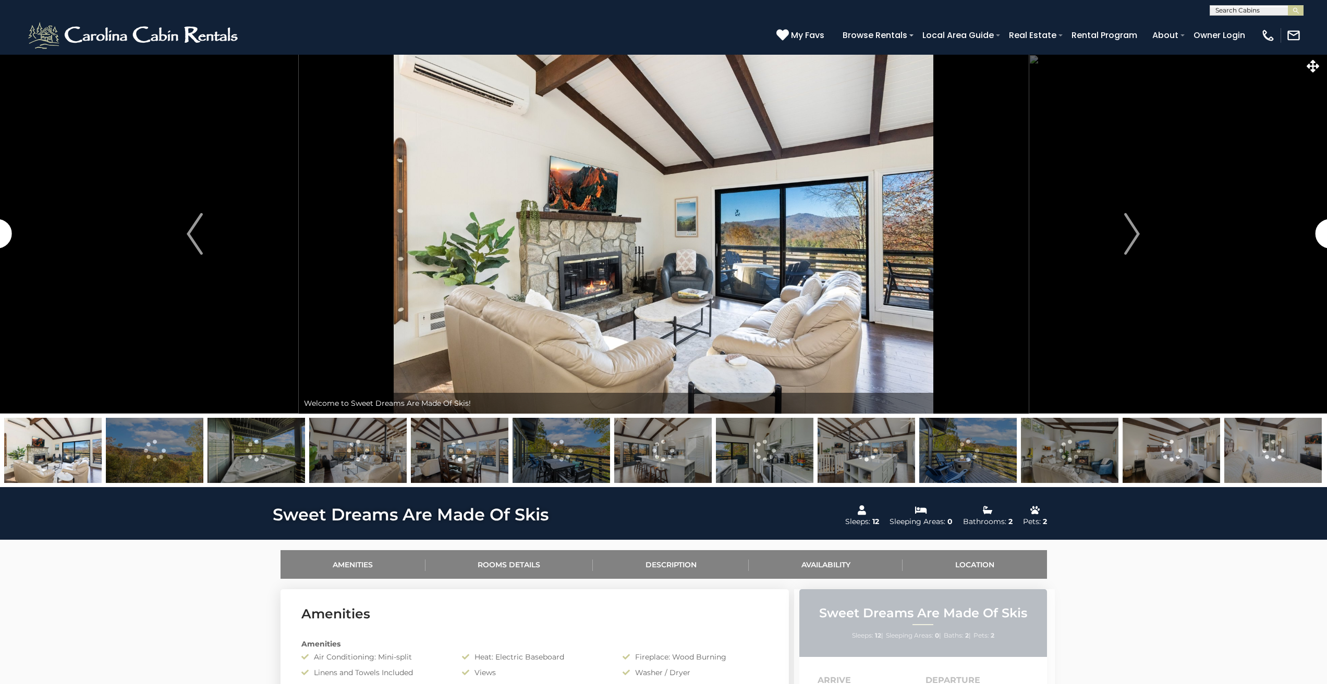 Image resolution: width=1327 pixels, height=684 pixels. What do you see at coordinates (801, 35) in the screenshot?
I see `a: My Favs` at bounding box center [801, 35].